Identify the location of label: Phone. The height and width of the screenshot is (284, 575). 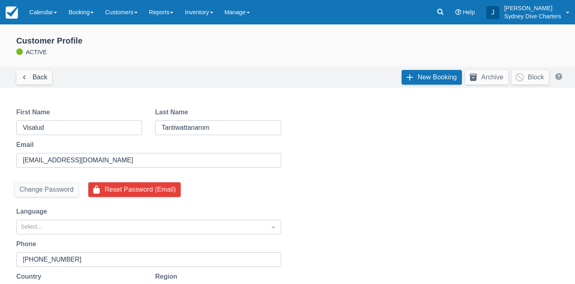
(28, 244).